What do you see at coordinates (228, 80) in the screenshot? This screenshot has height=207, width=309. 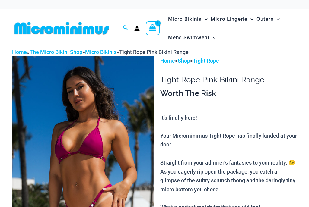 I see `h1: Tight Rope Pink Bikini Range` at bounding box center [228, 80].